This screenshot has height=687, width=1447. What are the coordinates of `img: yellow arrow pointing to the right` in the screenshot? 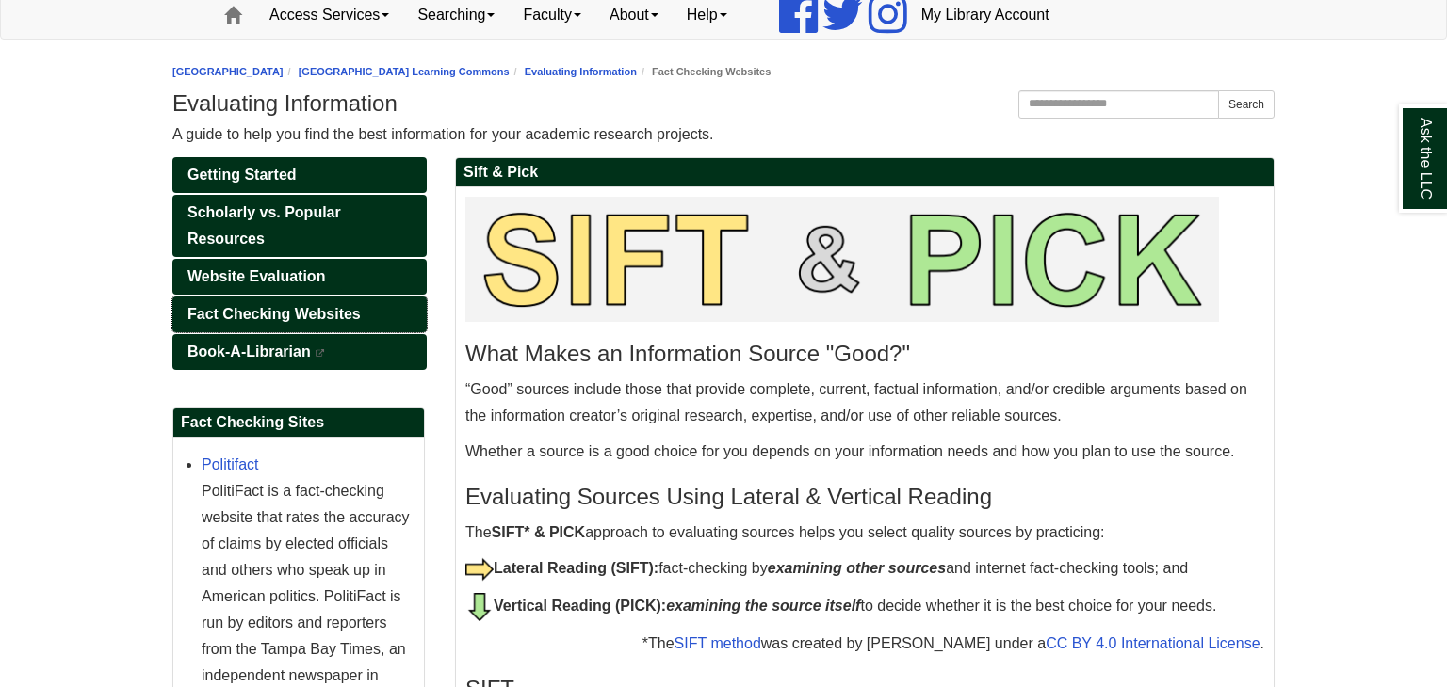 It's located at (479, 570).